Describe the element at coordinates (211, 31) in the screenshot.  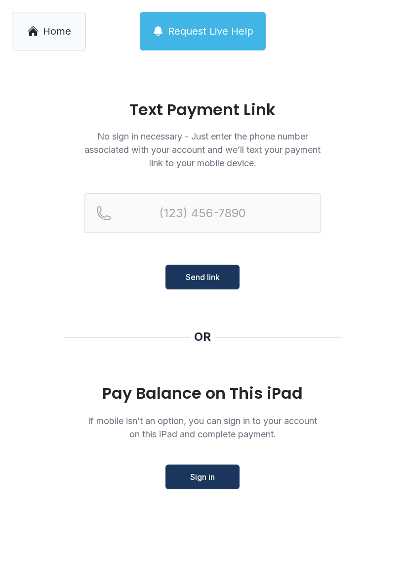
I see `span: Request Live Help` at that location.